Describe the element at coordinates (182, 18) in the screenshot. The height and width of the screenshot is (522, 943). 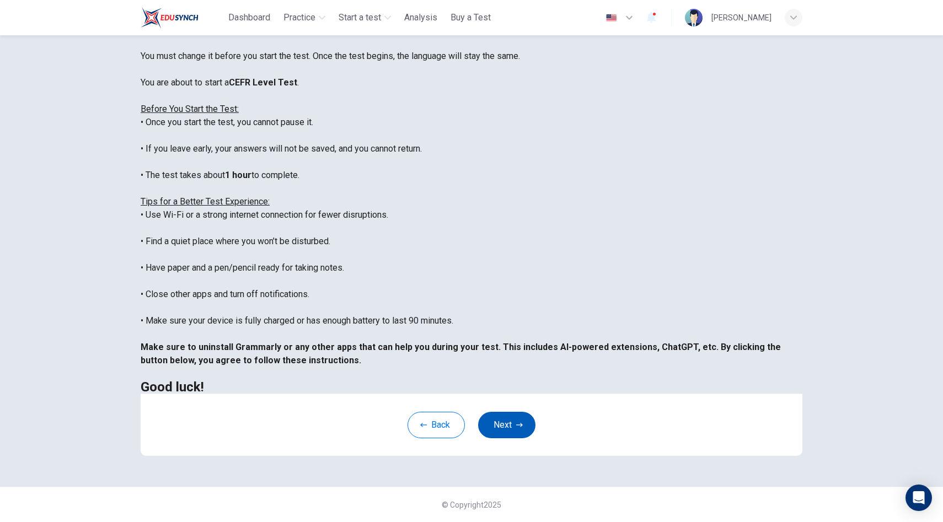
I see `a: ELTC logo` at that location.